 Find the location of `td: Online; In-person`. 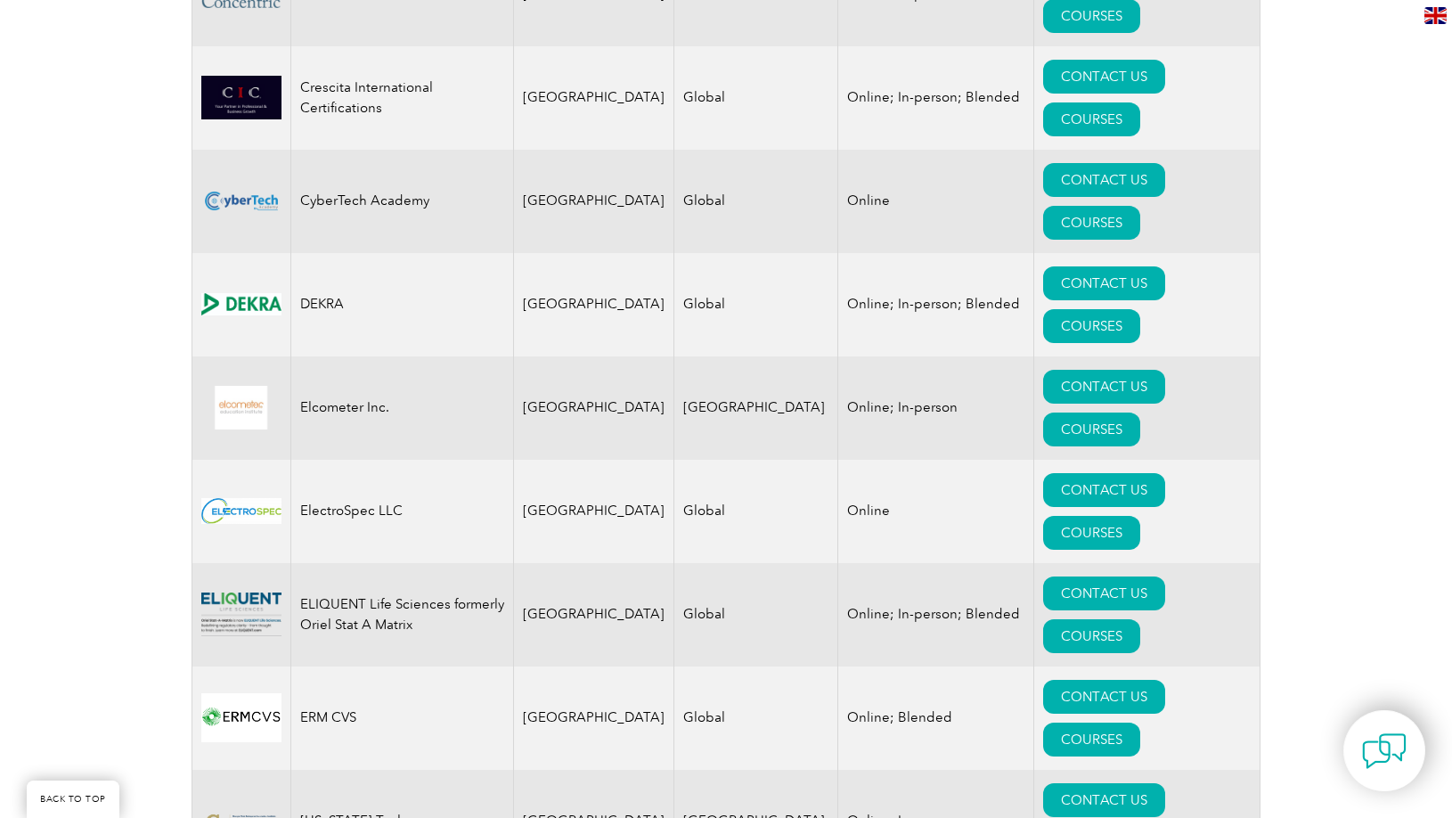

td: Online; In-person is located at coordinates (936, 408).